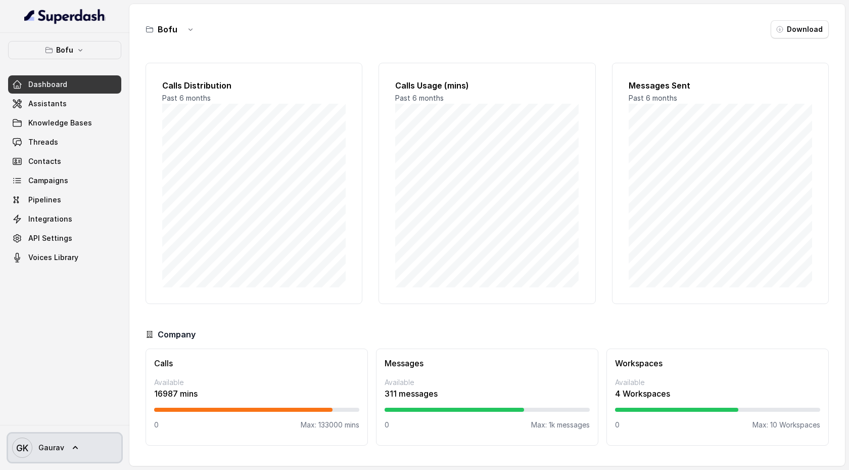  What do you see at coordinates (718, 363) in the screenshot?
I see `h3: Workspaces` at bounding box center [718, 363].